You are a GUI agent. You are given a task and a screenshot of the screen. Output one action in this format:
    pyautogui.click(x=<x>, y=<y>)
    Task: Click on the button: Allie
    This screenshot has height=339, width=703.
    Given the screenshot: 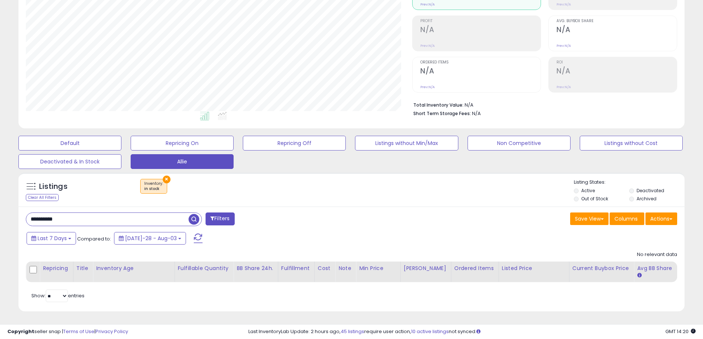 What is the action you would take?
    pyautogui.click(x=182, y=162)
    